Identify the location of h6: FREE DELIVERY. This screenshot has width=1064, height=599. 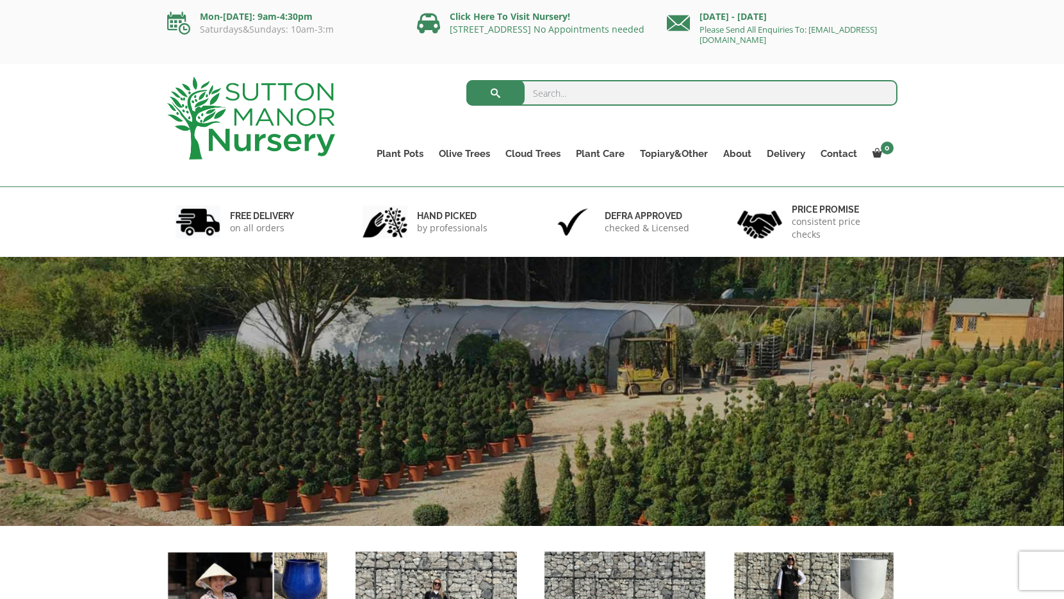
(262, 216).